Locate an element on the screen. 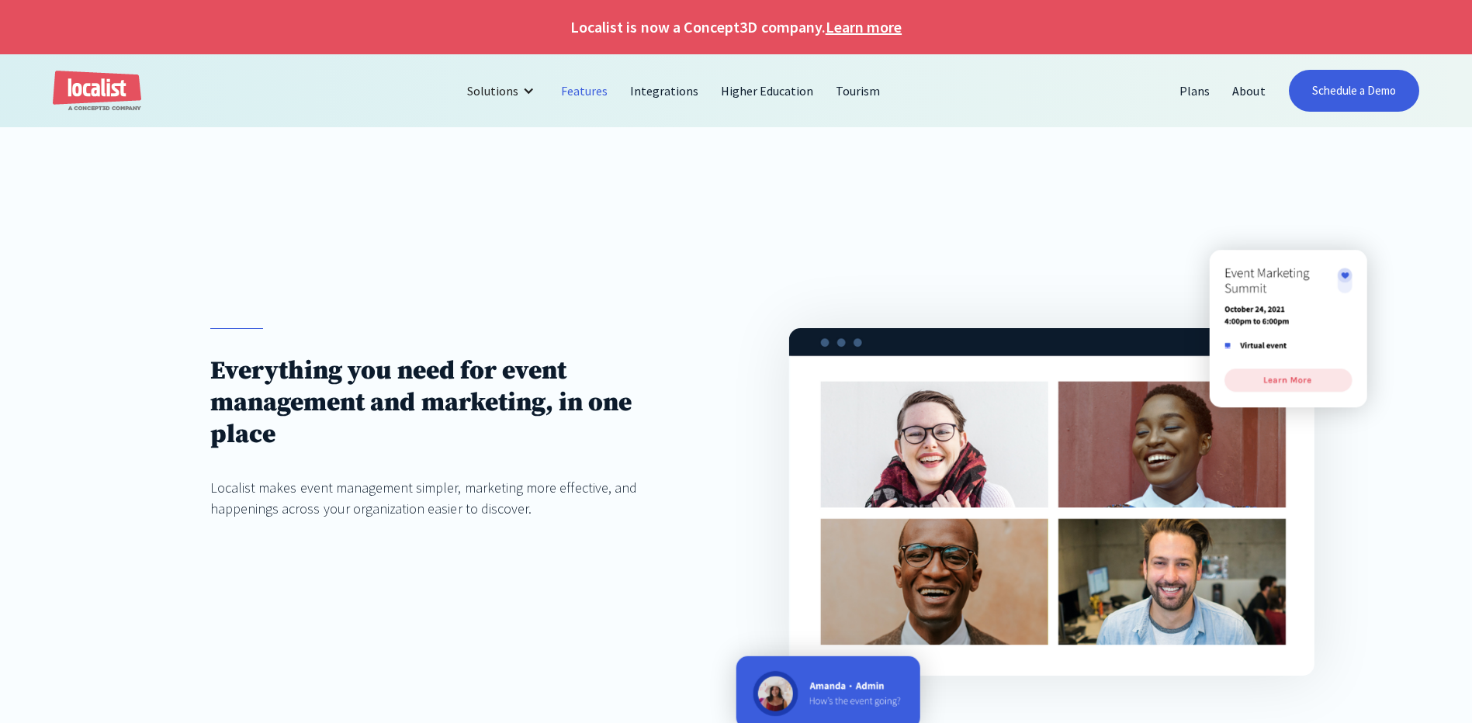  a: About is located at coordinates (1248, 91).